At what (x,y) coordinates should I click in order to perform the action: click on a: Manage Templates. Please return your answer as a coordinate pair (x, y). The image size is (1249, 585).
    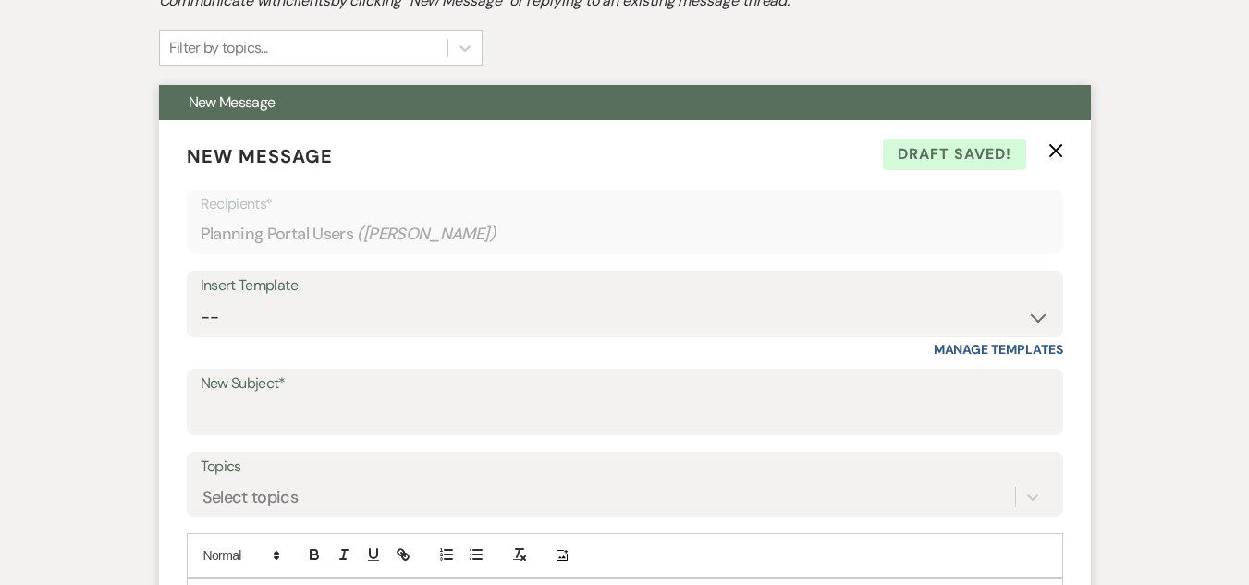
    Looking at the image, I should click on (999, 350).